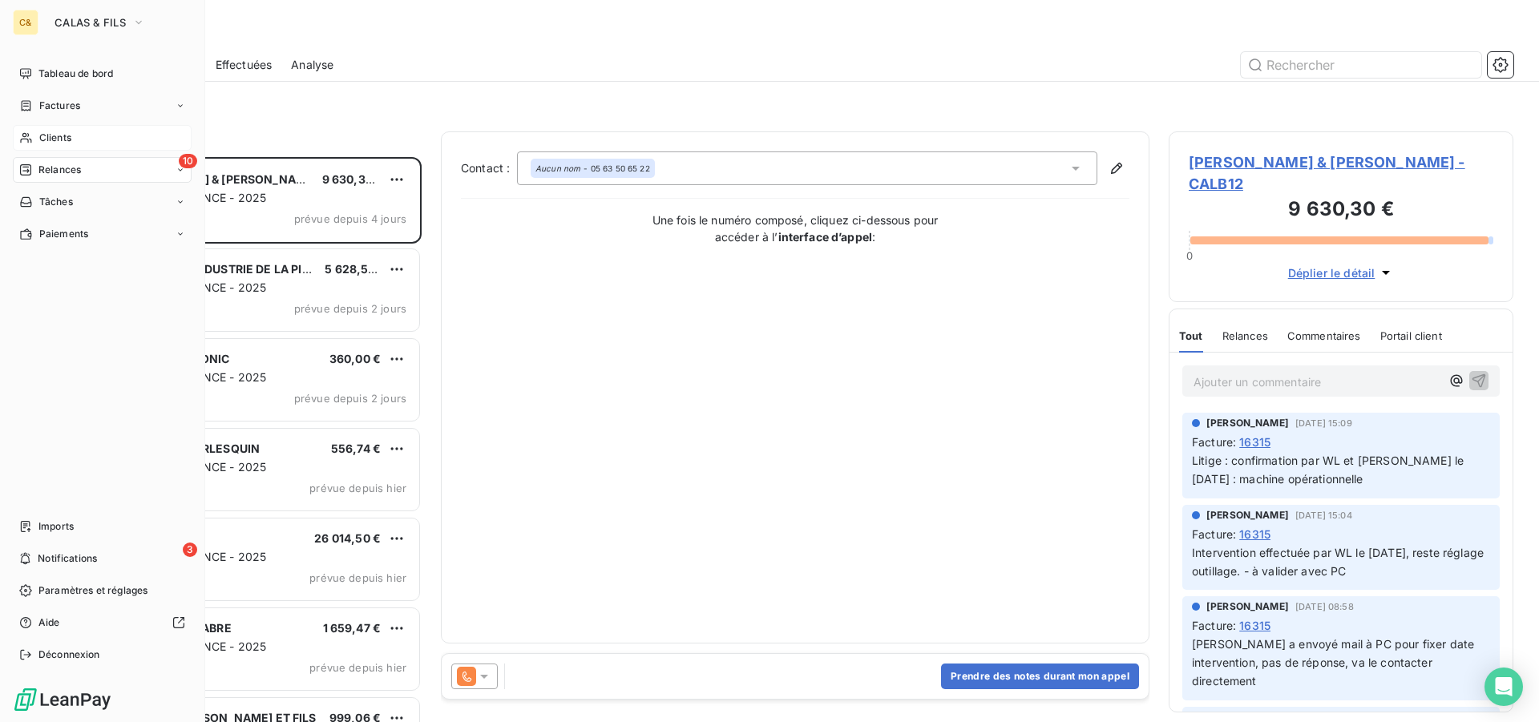 The image size is (1539, 722). What do you see at coordinates (558, 168) in the screenshot?
I see `em: Aucun nom` at bounding box center [558, 168].